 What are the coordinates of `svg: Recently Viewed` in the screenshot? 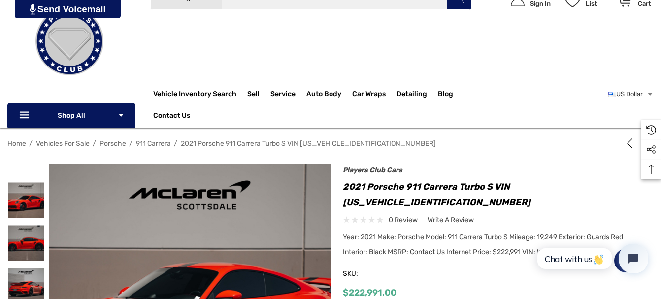 It's located at (651, 130).